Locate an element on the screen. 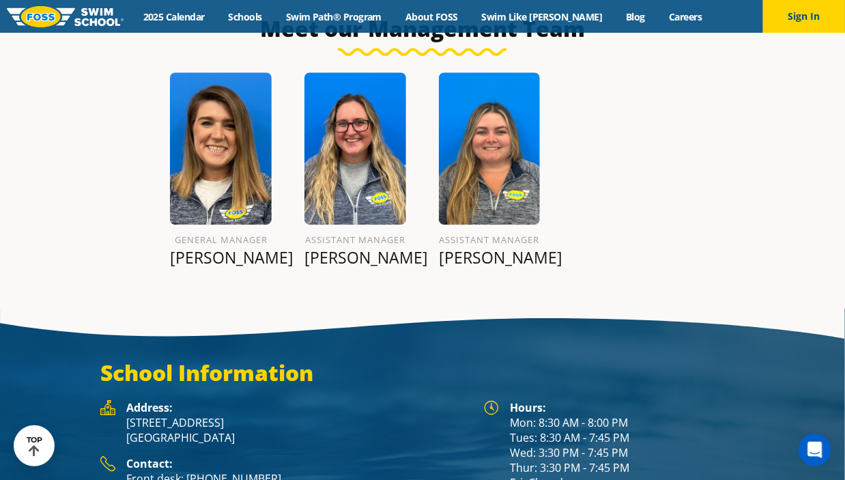  div: TOP is located at coordinates (34, 446).